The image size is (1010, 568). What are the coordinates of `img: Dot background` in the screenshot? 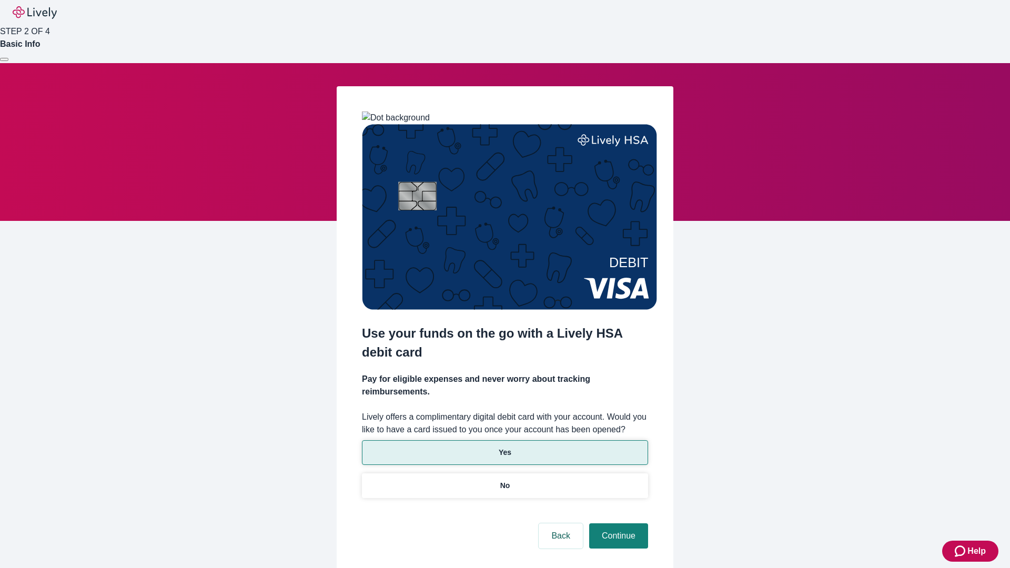 It's located at (396, 118).